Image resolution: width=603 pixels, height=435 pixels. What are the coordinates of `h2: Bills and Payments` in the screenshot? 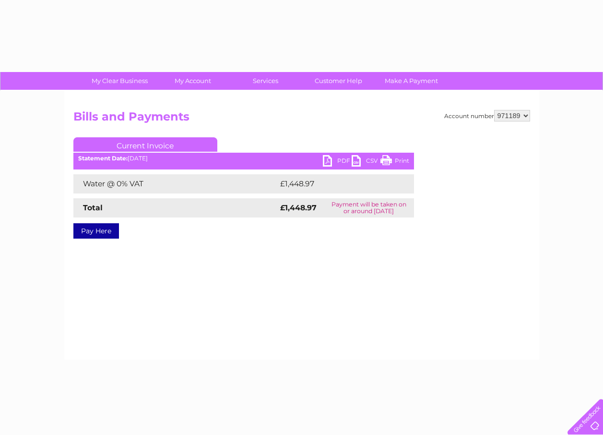 It's located at (302, 119).